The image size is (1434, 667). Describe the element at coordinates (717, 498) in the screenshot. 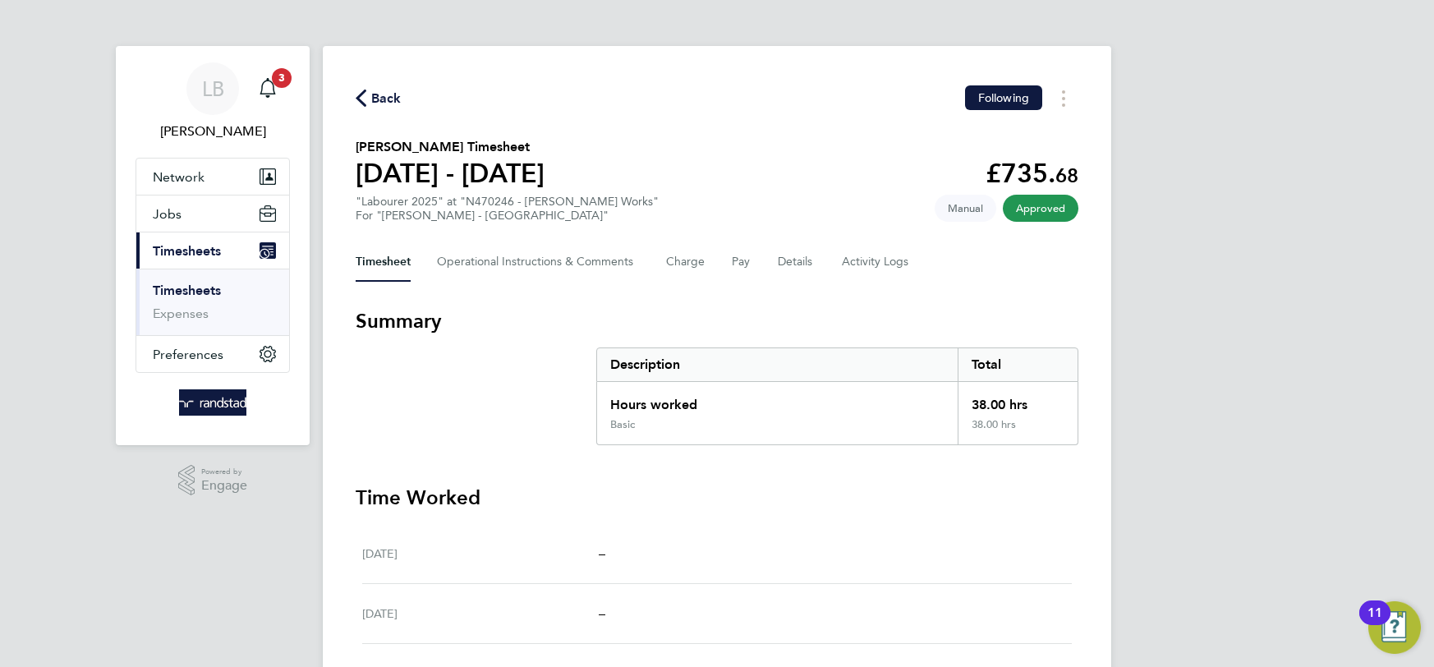

I see `h3: Time Worked` at that location.